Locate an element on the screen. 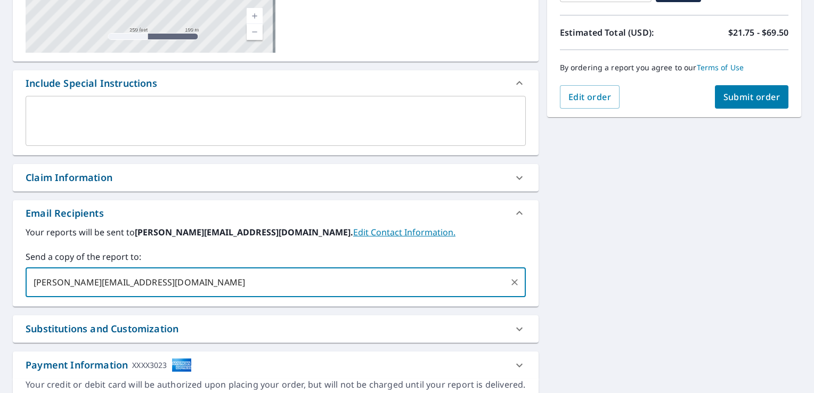 The width and height of the screenshot is (814, 393). label: Your reports will be sent to is located at coordinates (275, 232).